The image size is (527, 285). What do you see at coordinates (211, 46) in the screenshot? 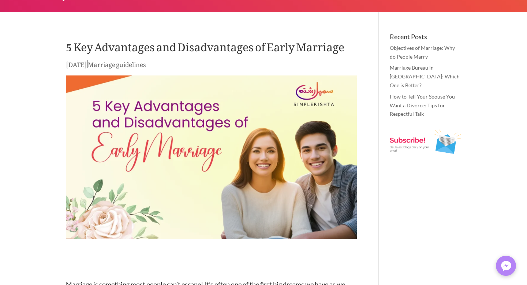
I see `h1: 5 Key Advantages and Disadvantages of Early Marriage` at bounding box center [211, 46].